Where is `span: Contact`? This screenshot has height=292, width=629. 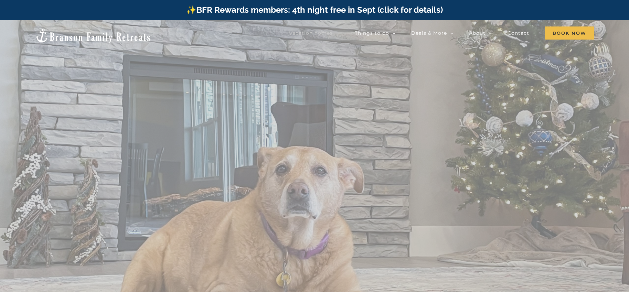
span: Contact is located at coordinates (518, 33).